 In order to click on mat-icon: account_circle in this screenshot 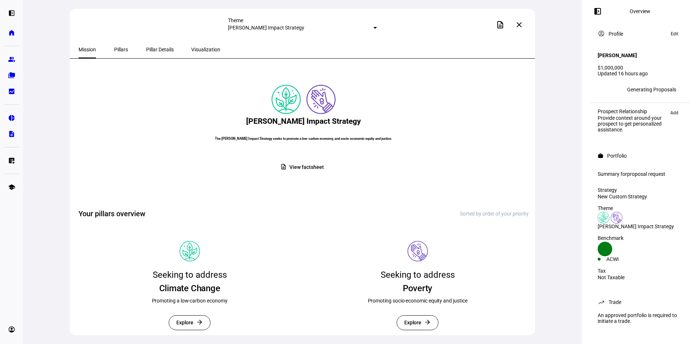, I will do `click(602, 33)`.